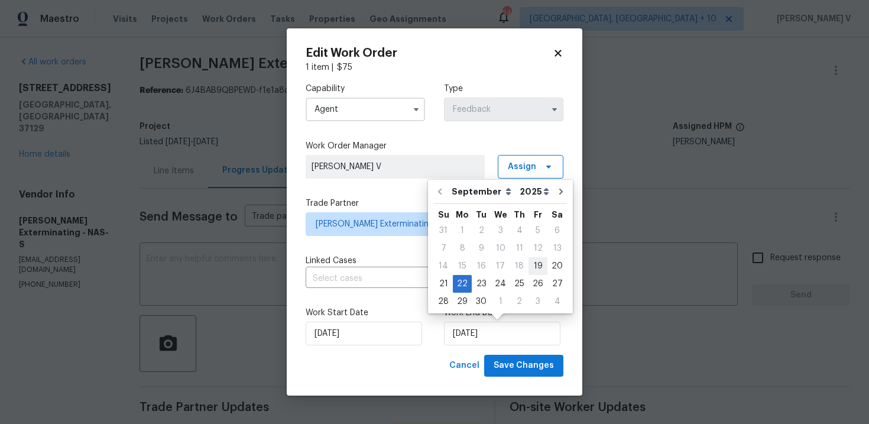 The image size is (869, 424). Describe the element at coordinates (500, 248) in the screenshot. I see `div: 10` at that location.